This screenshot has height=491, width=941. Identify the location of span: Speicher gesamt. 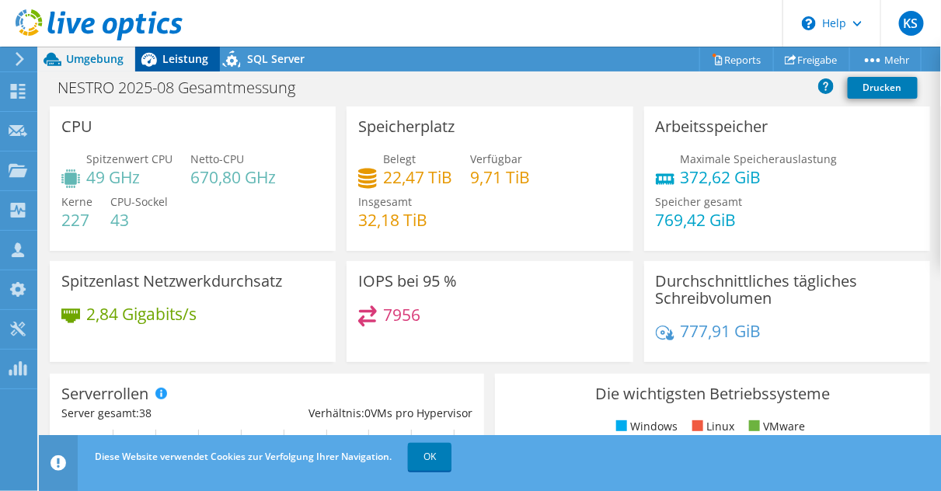
(700, 201).